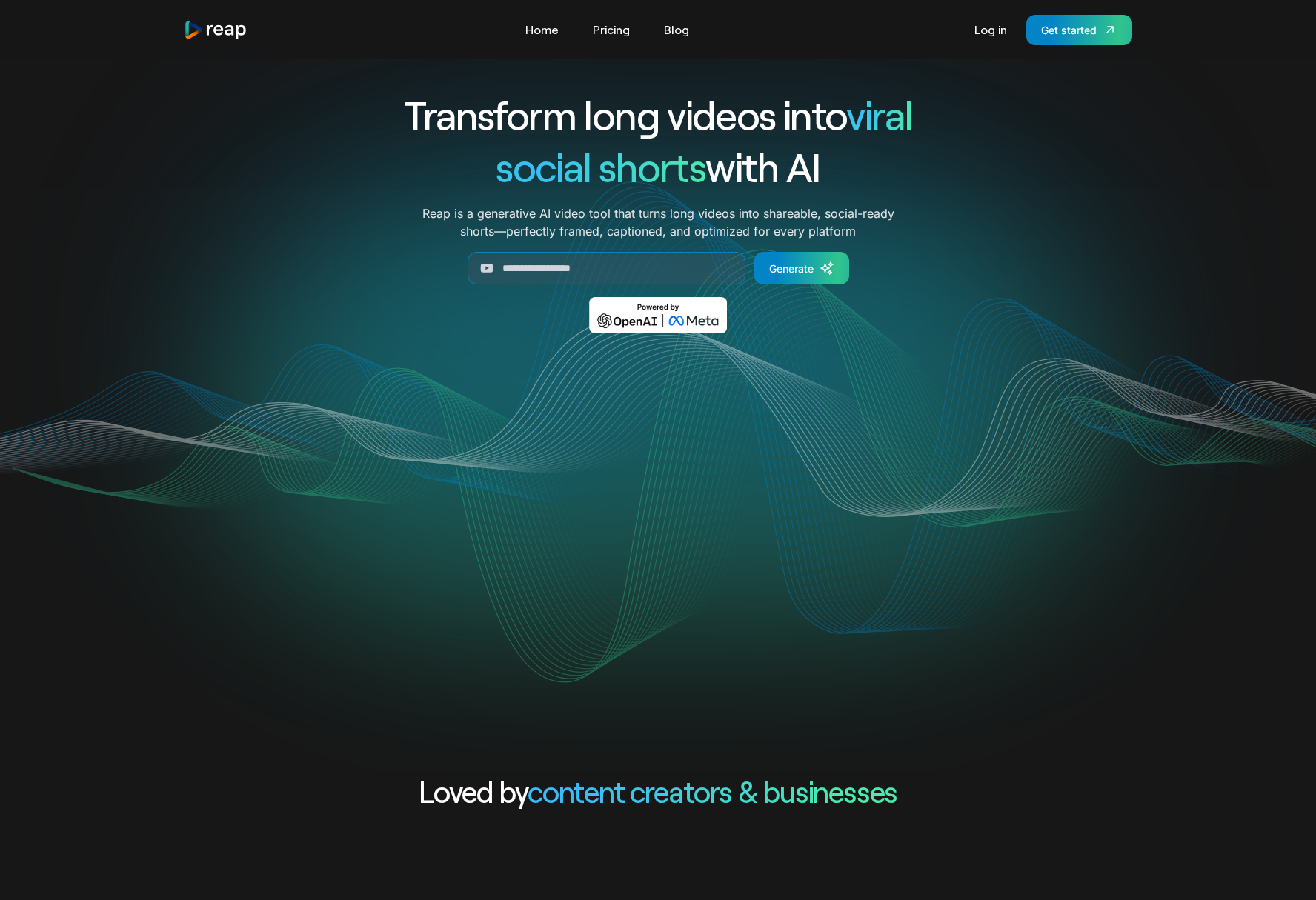  Describe the element at coordinates (600, 166) in the screenshot. I see `span: social shorts` at that location.